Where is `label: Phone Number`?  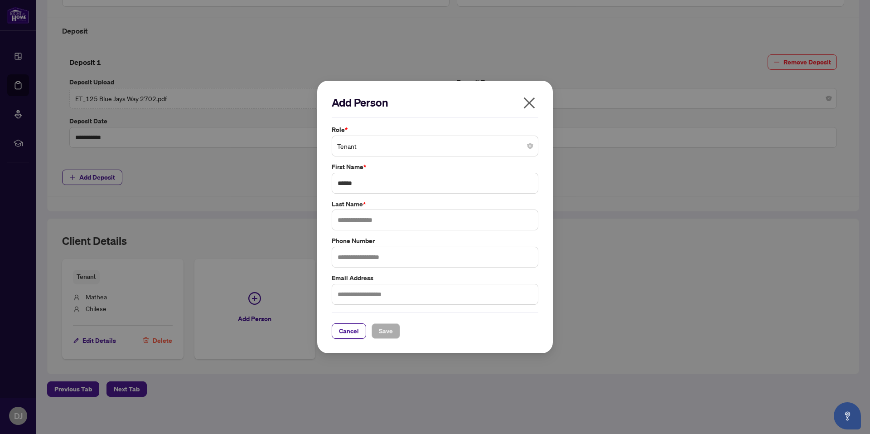 label: Phone Number is located at coordinates (435, 241).